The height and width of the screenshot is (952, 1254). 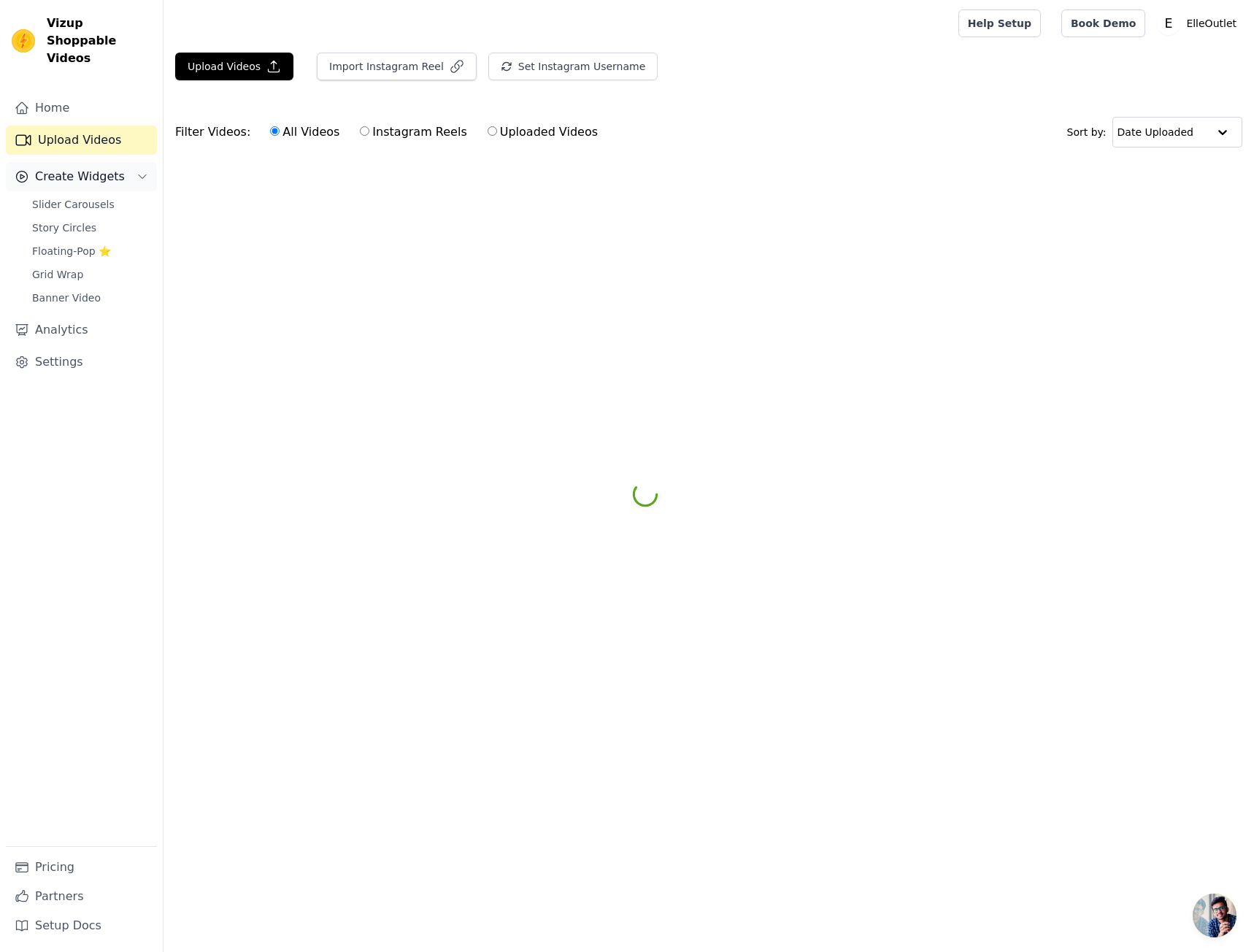 I want to click on span: Story Circles, so click(x=64, y=228).